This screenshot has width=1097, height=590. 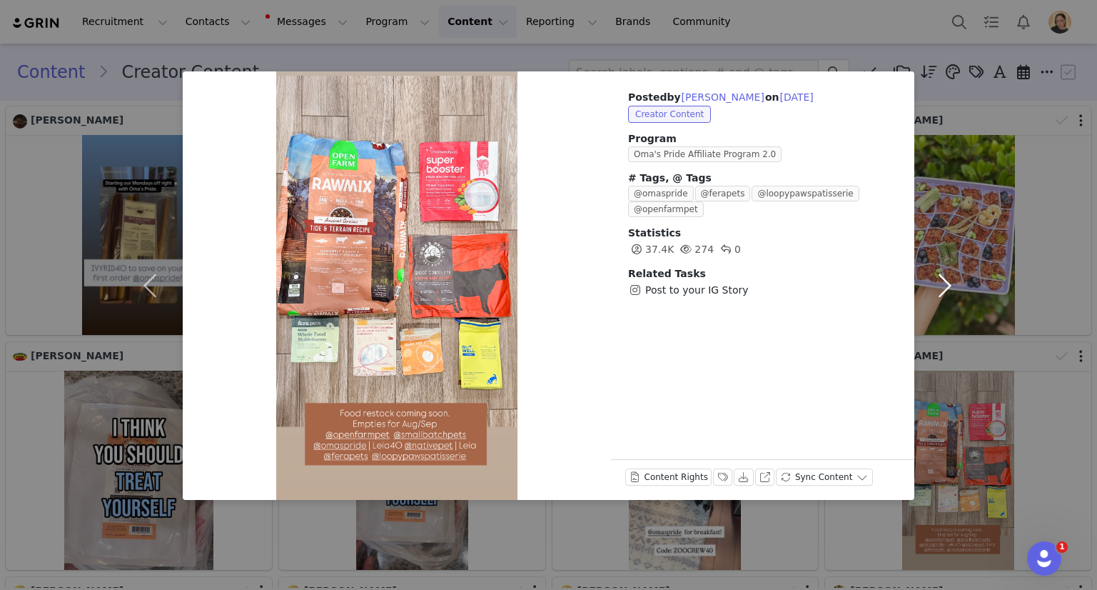 I want to click on span: 37.4K, so click(x=651, y=249).